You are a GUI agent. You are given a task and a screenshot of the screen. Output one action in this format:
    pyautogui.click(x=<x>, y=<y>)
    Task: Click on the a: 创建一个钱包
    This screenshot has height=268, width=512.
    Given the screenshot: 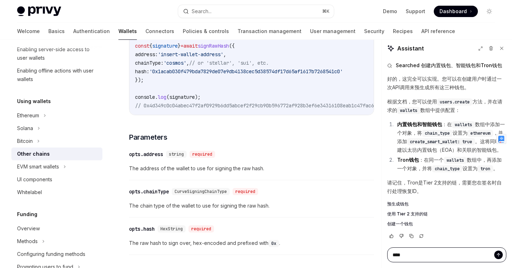 What is the action you would take?
    pyautogui.click(x=447, y=224)
    